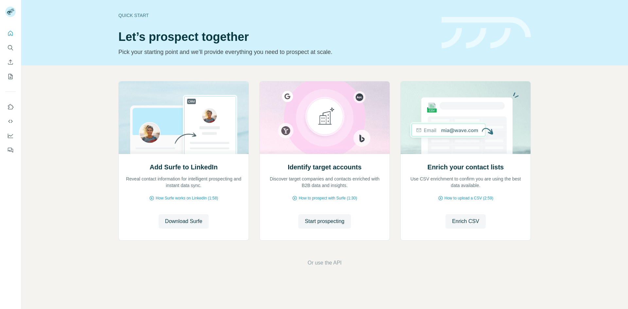 The width and height of the screenshot is (628, 309). I want to click on button: Feedback, so click(10, 150).